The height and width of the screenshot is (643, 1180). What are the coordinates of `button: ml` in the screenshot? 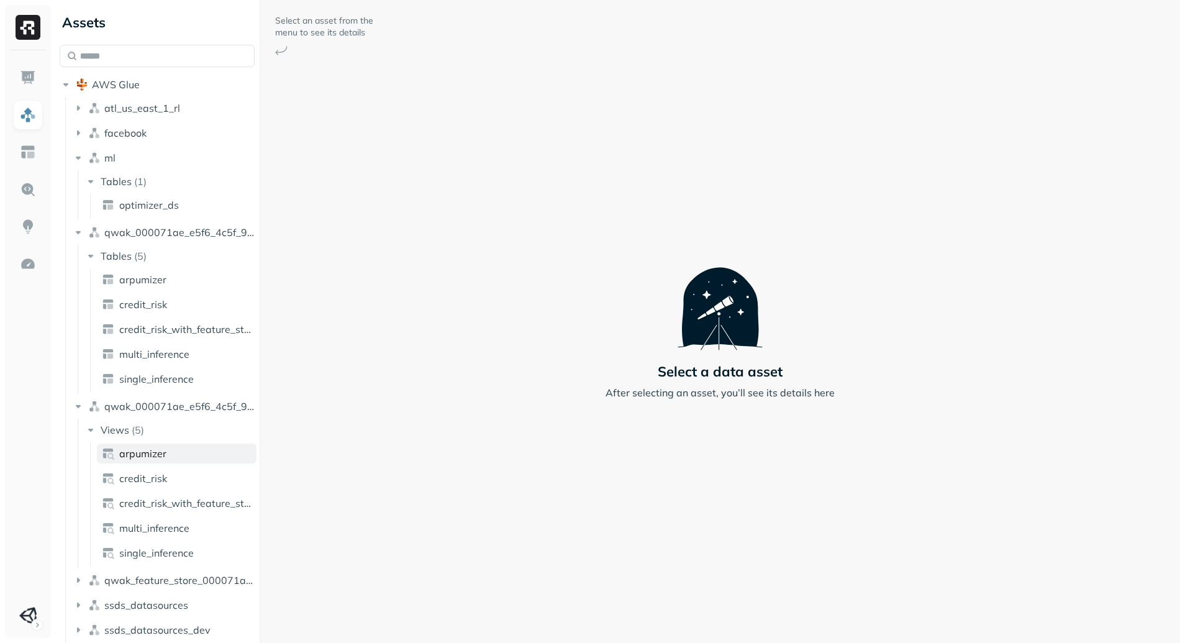 It's located at (163, 158).